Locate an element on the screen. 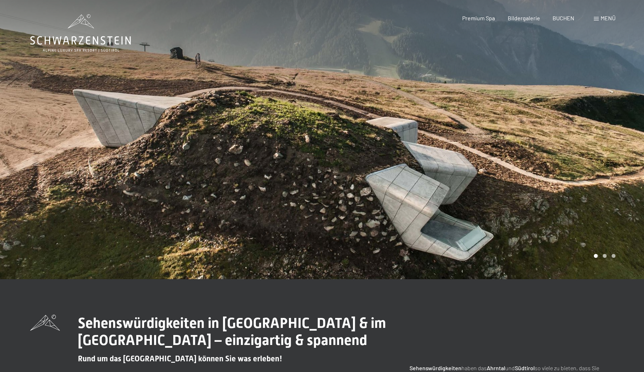  strong: Ahrntal is located at coordinates (496, 368).